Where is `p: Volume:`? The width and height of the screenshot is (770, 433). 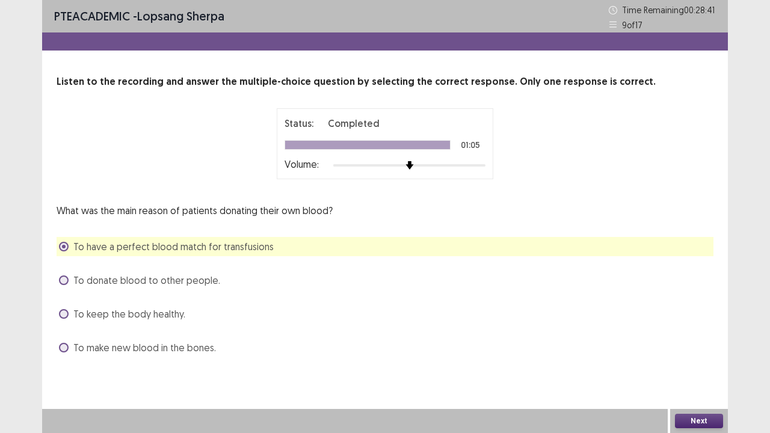
p: Volume: is located at coordinates (301, 164).